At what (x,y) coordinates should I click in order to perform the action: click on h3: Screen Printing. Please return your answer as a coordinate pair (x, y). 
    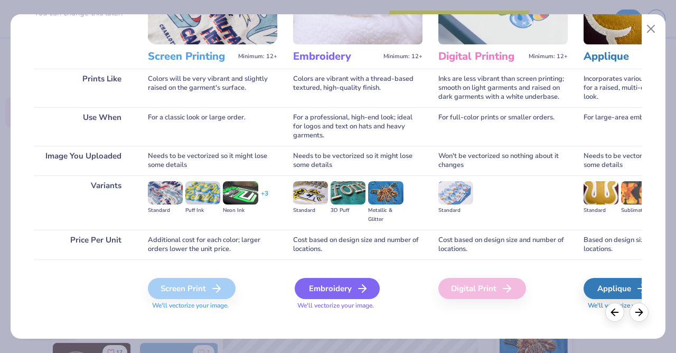
    Looking at the image, I should click on (191, 57).